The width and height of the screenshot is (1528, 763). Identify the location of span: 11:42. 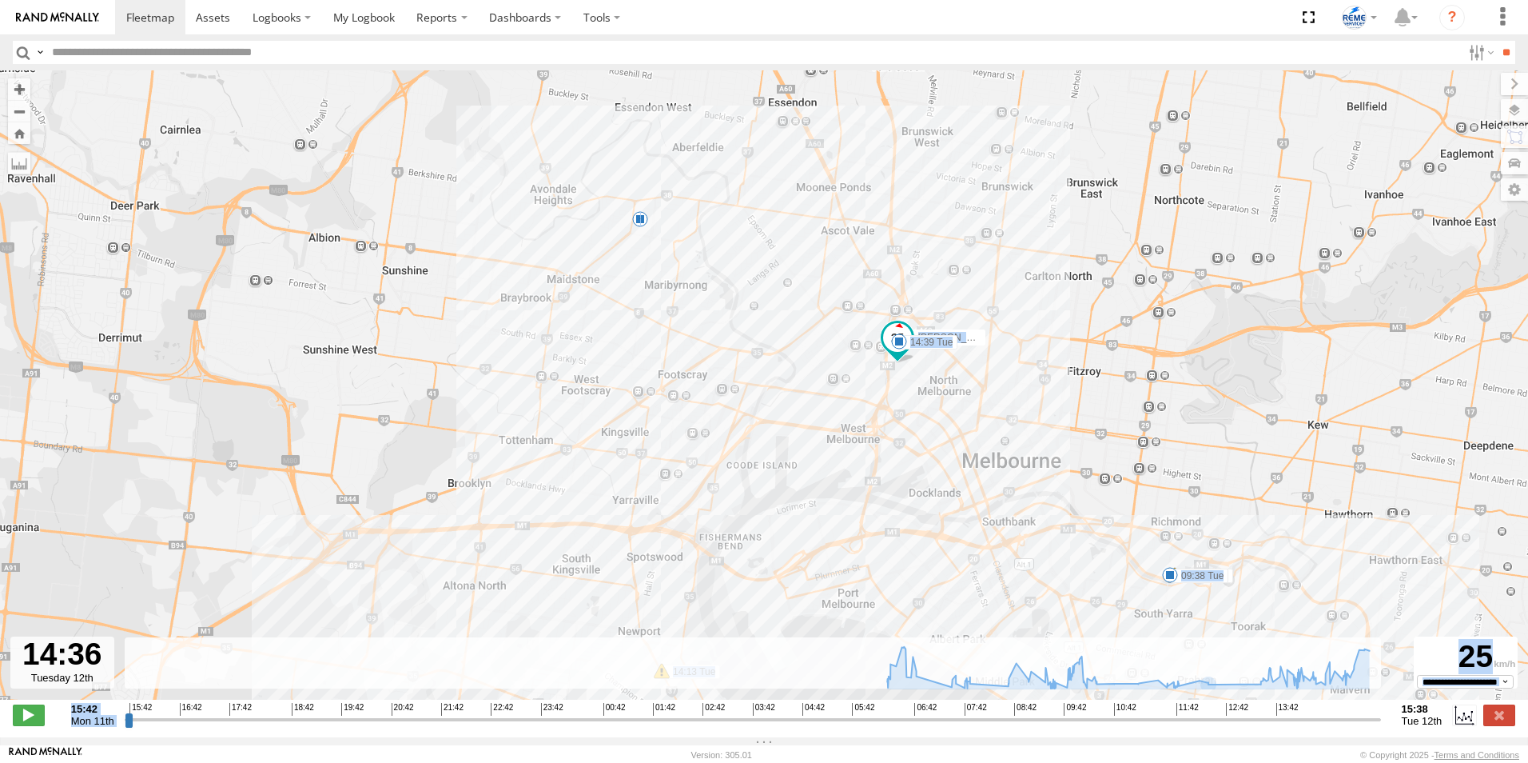
(1188, 709).